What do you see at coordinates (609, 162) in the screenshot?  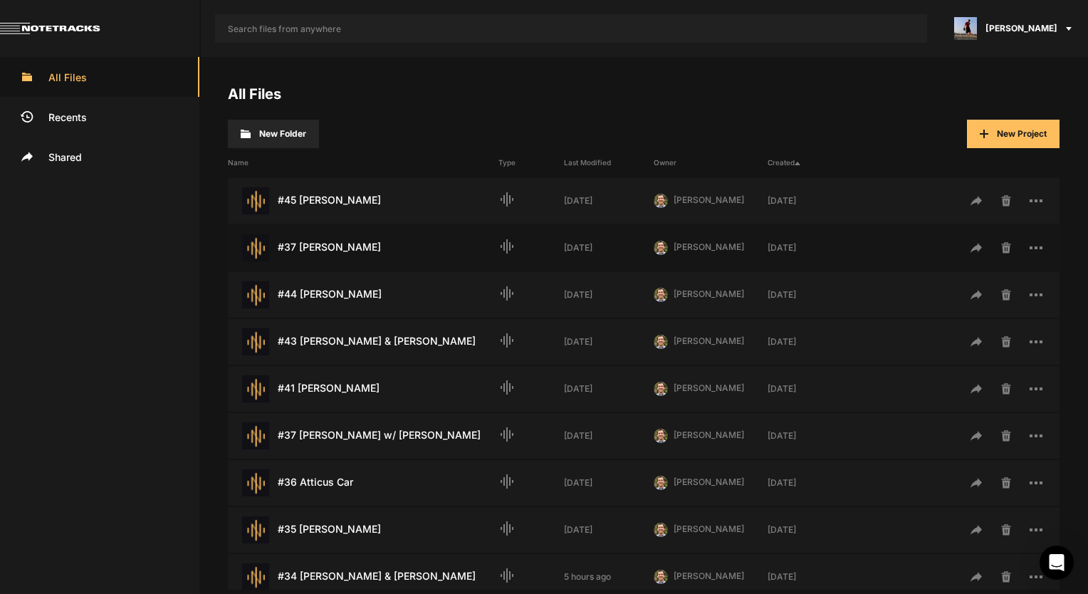 I see `div: Last Modified` at bounding box center [609, 162].